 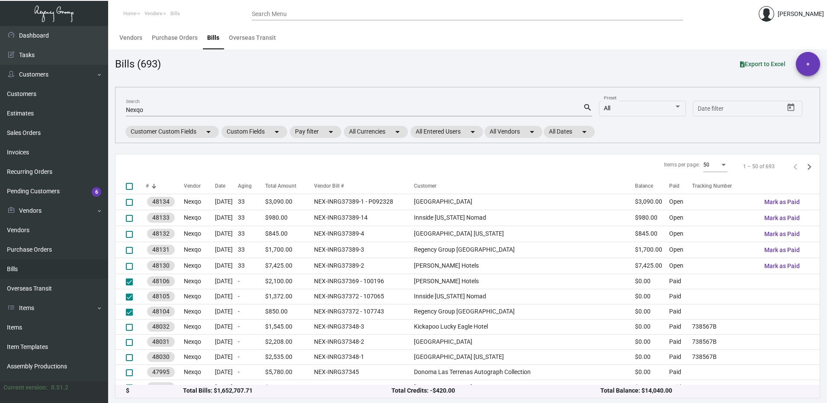 I want to click on div: Vendors, so click(x=131, y=38).